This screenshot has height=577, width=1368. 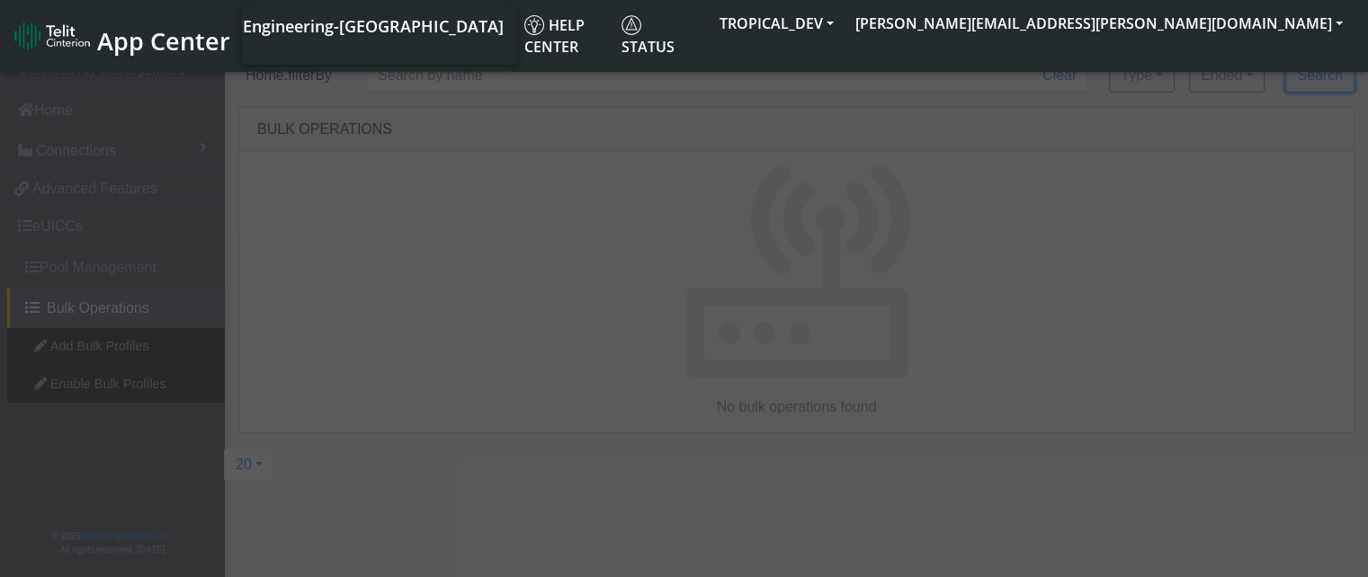 I want to click on span: App Center, so click(x=164, y=40).